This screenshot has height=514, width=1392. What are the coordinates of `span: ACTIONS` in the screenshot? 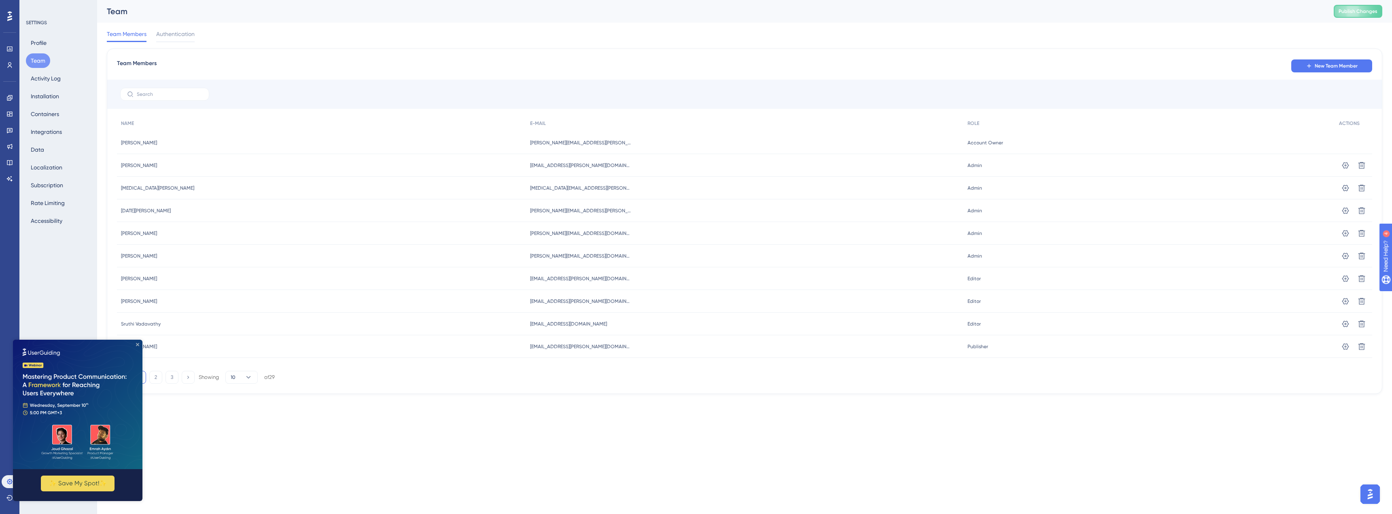 It's located at (1349, 123).